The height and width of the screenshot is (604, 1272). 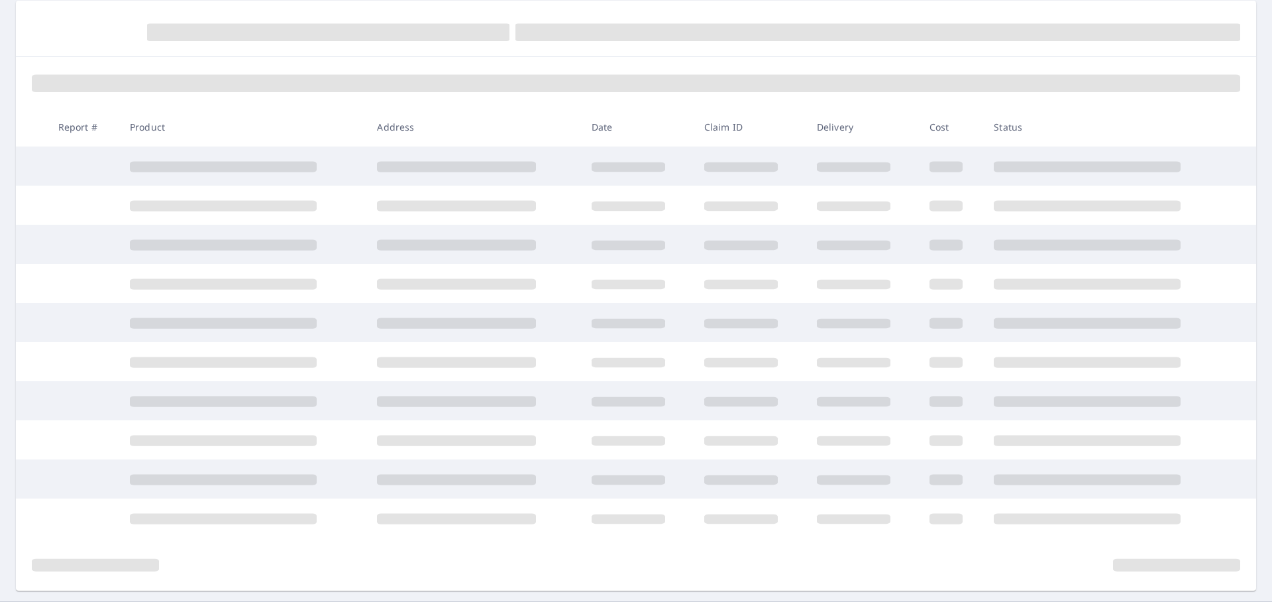 What do you see at coordinates (637, 127) in the screenshot?
I see `th: Date` at bounding box center [637, 127].